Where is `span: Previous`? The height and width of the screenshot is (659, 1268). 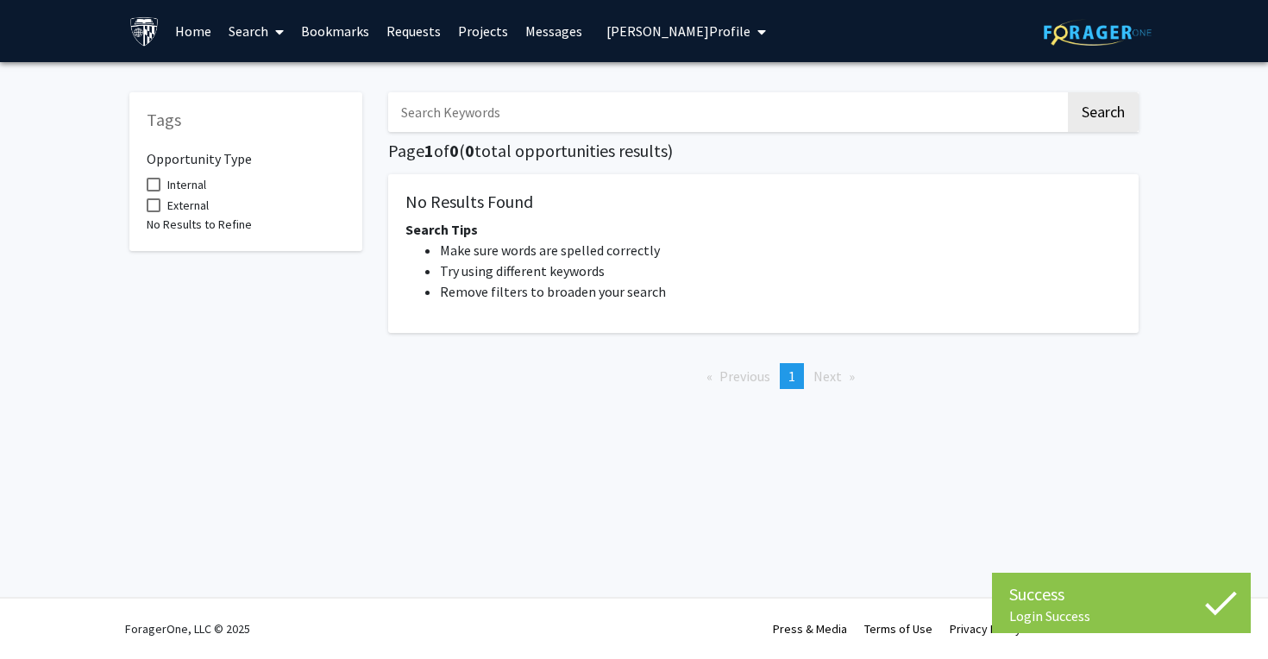
span: Previous is located at coordinates (745, 376).